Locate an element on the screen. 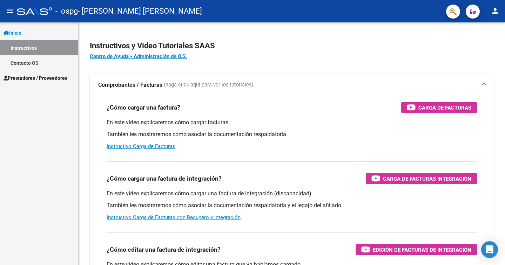  span: (haga click aquí para ver los tutoriales) is located at coordinates (208, 85).